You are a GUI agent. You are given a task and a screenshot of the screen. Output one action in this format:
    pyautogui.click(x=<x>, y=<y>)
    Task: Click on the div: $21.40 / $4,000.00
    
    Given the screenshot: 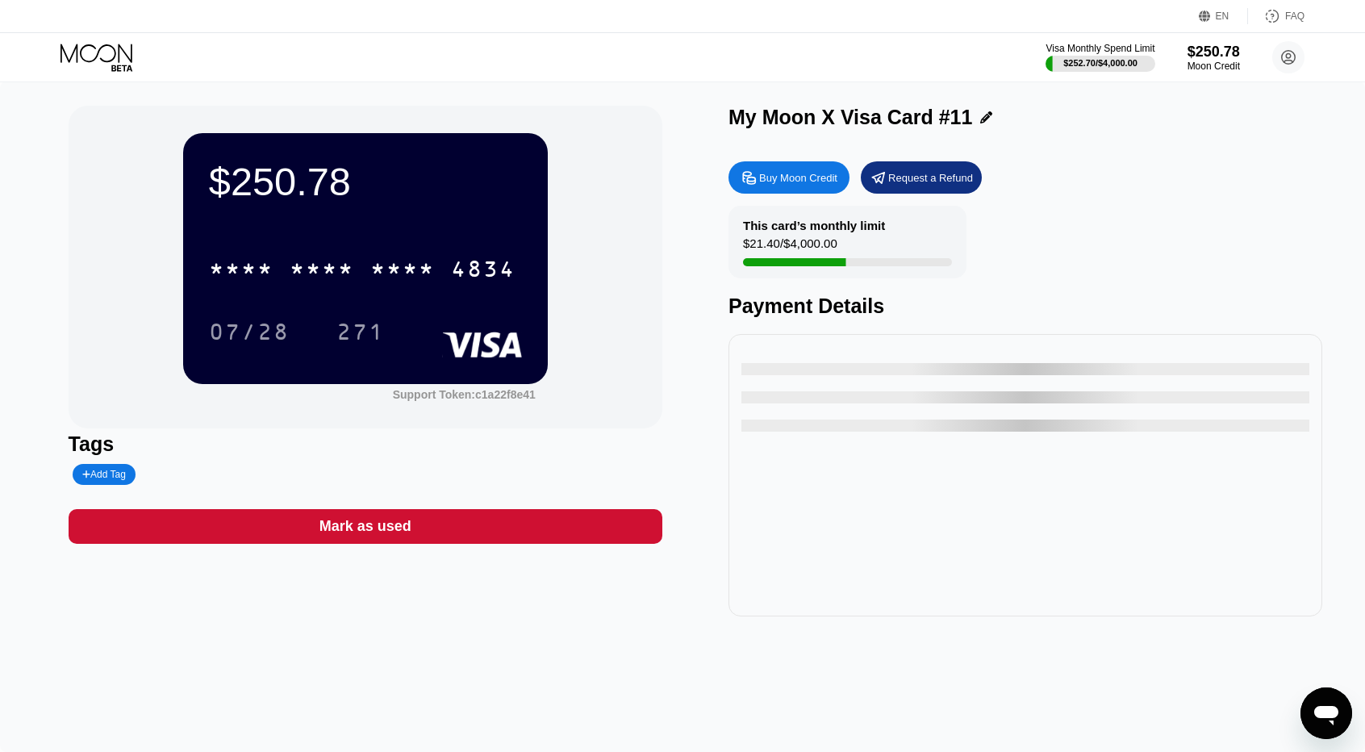 What is the action you would take?
    pyautogui.click(x=790, y=247)
    